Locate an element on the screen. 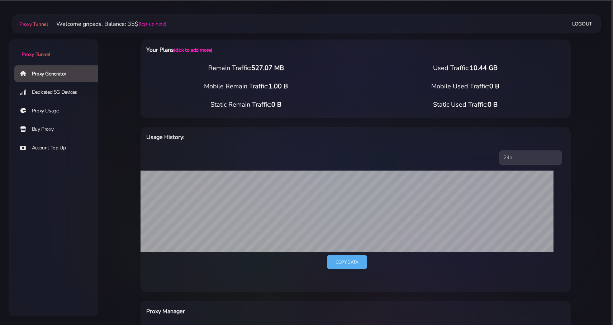 The image size is (613, 325). a: Proxy Usage is located at coordinates (59, 111).